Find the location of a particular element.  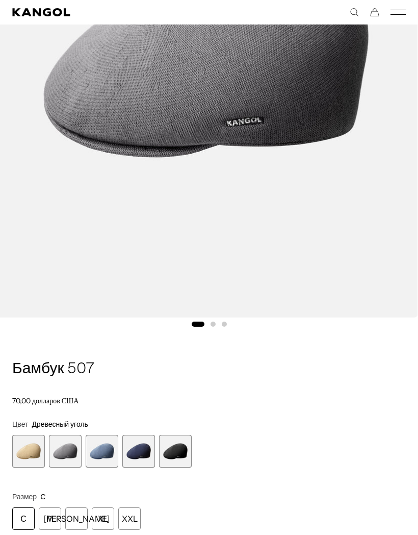

button: Перейти к слайду 1 is located at coordinates (198, 324).